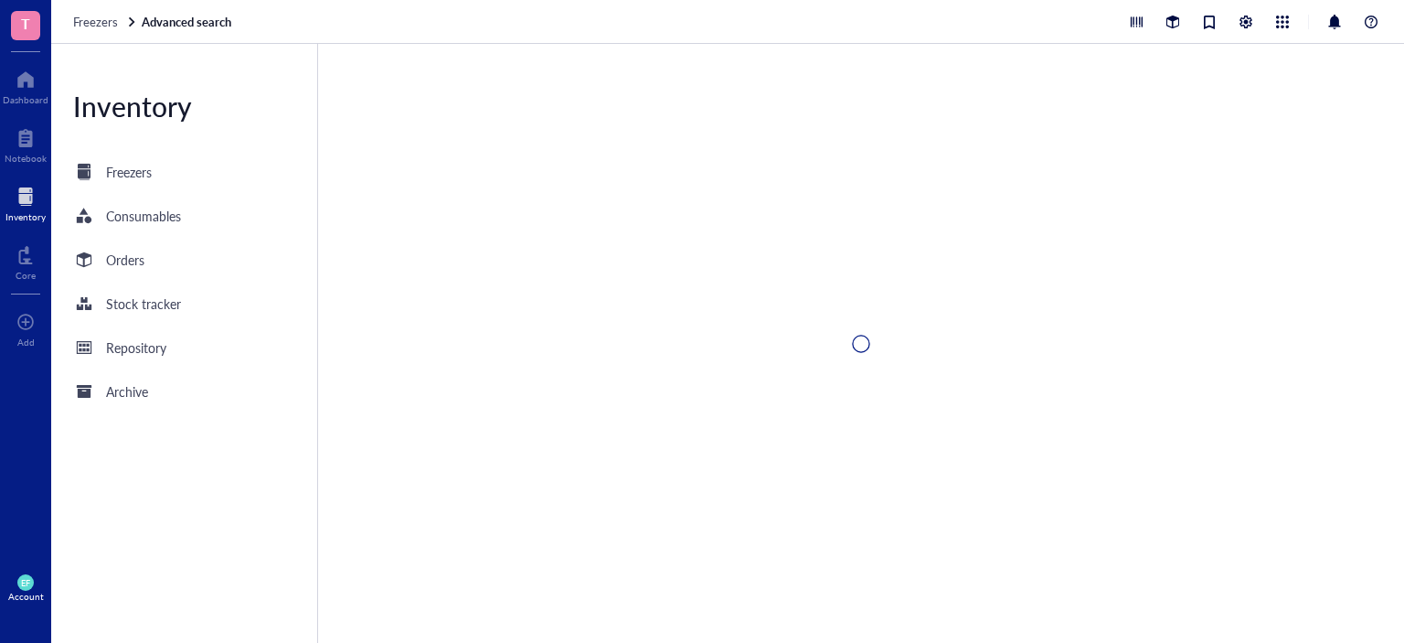  Describe the element at coordinates (26, 260) in the screenshot. I see `a: Core` at that location.